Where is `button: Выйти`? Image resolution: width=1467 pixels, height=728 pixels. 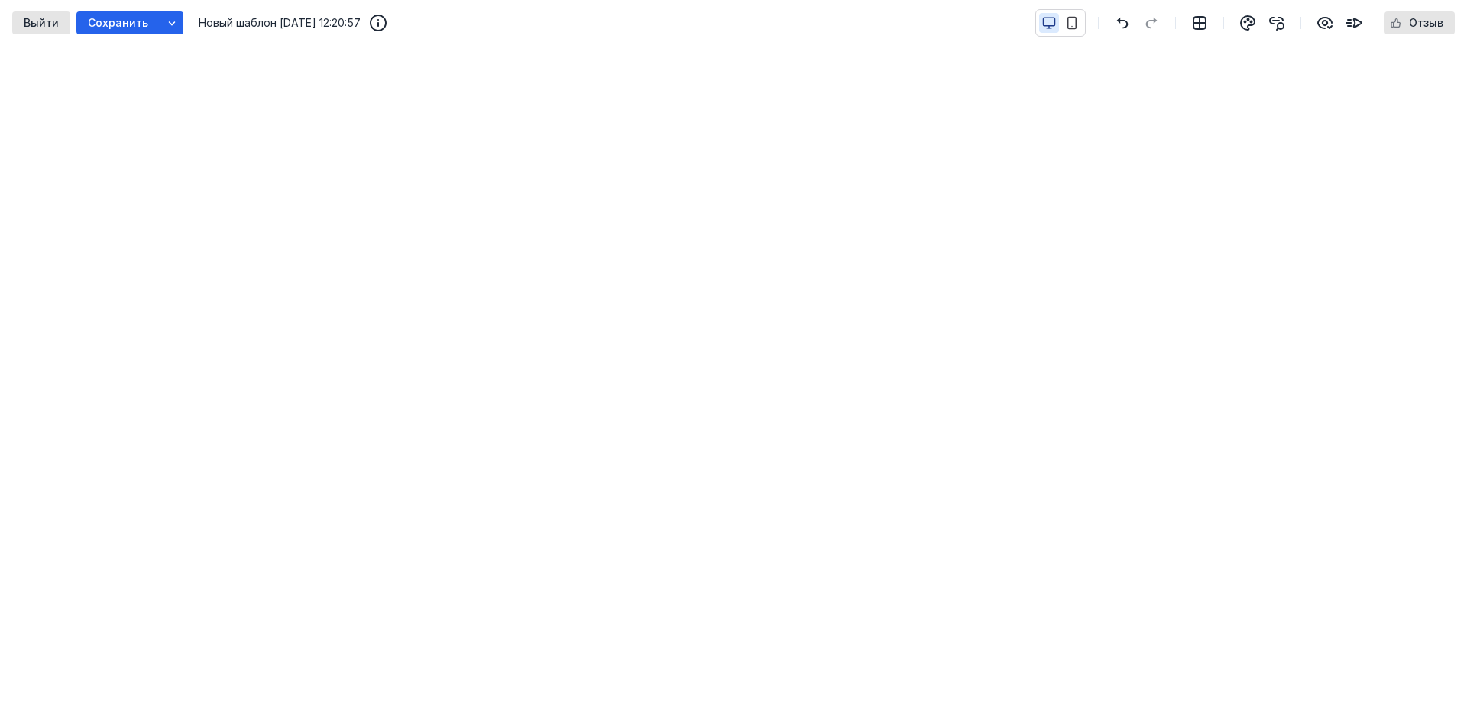 button: Выйти is located at coordinates (41, 23).